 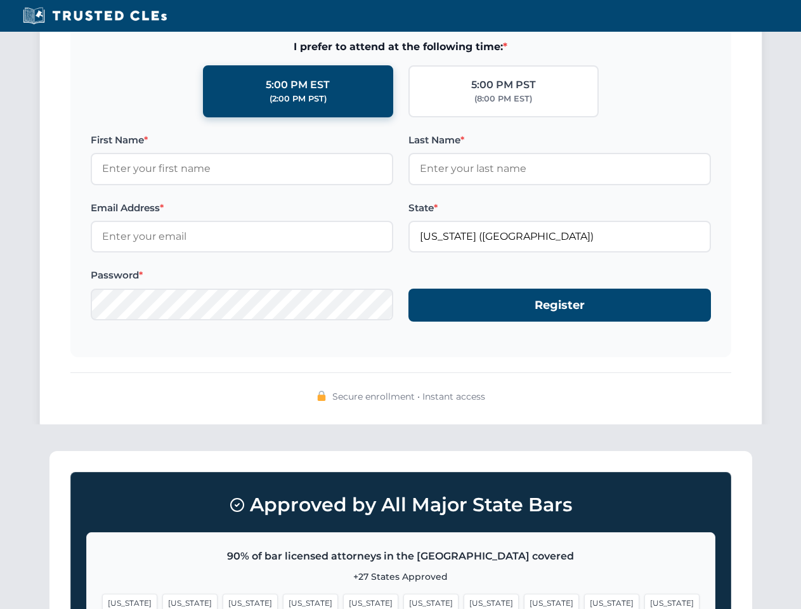 I want to click on input: Enter your email, so click(x=242, y=236).